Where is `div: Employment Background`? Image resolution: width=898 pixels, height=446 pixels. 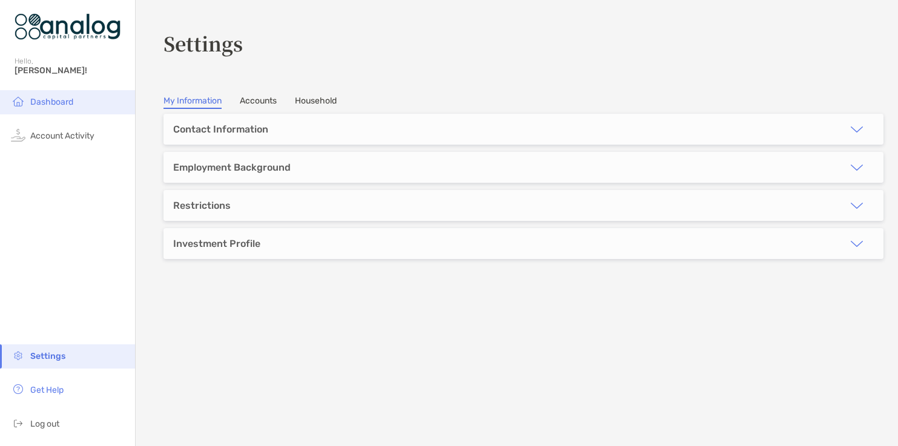 div: Employment Background is located at coordinates (232, 167).